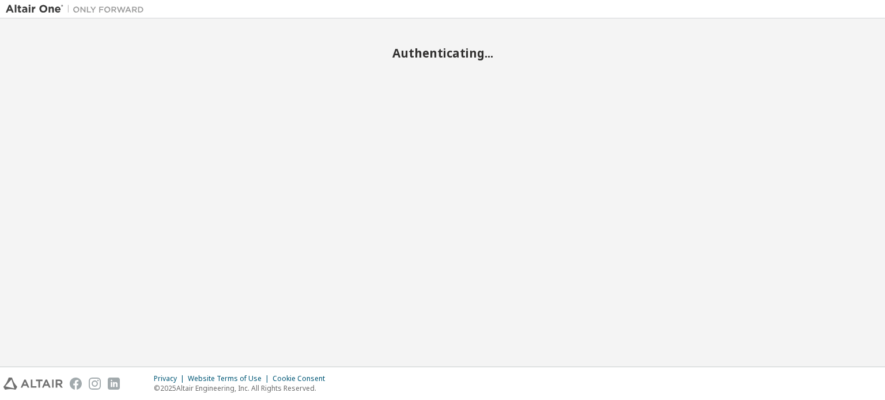  What do you see at coordinates (113, 384) in the screenshot?
I see `img: linkedin.svg` at bounding box center [113, 384].